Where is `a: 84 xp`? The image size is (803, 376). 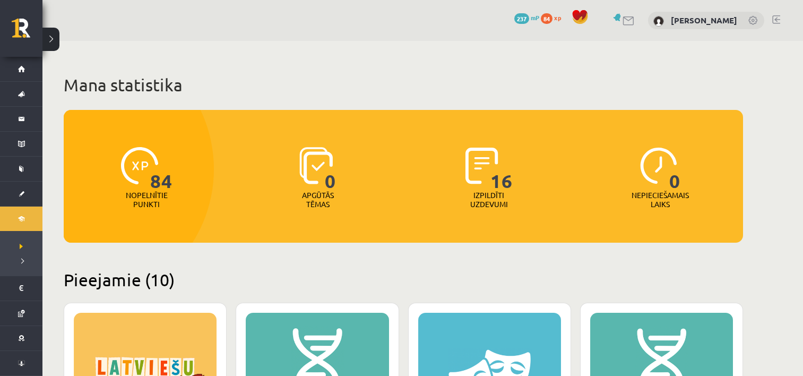 a: 84 xp is located at coordinates (553, 18).